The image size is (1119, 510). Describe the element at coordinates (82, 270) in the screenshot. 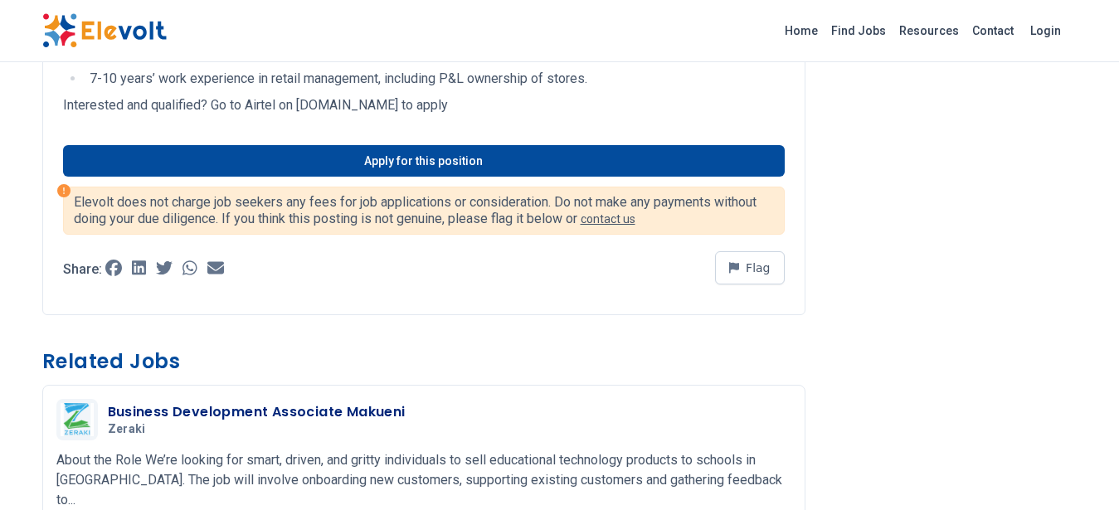

I see `p: Share:` at that location.